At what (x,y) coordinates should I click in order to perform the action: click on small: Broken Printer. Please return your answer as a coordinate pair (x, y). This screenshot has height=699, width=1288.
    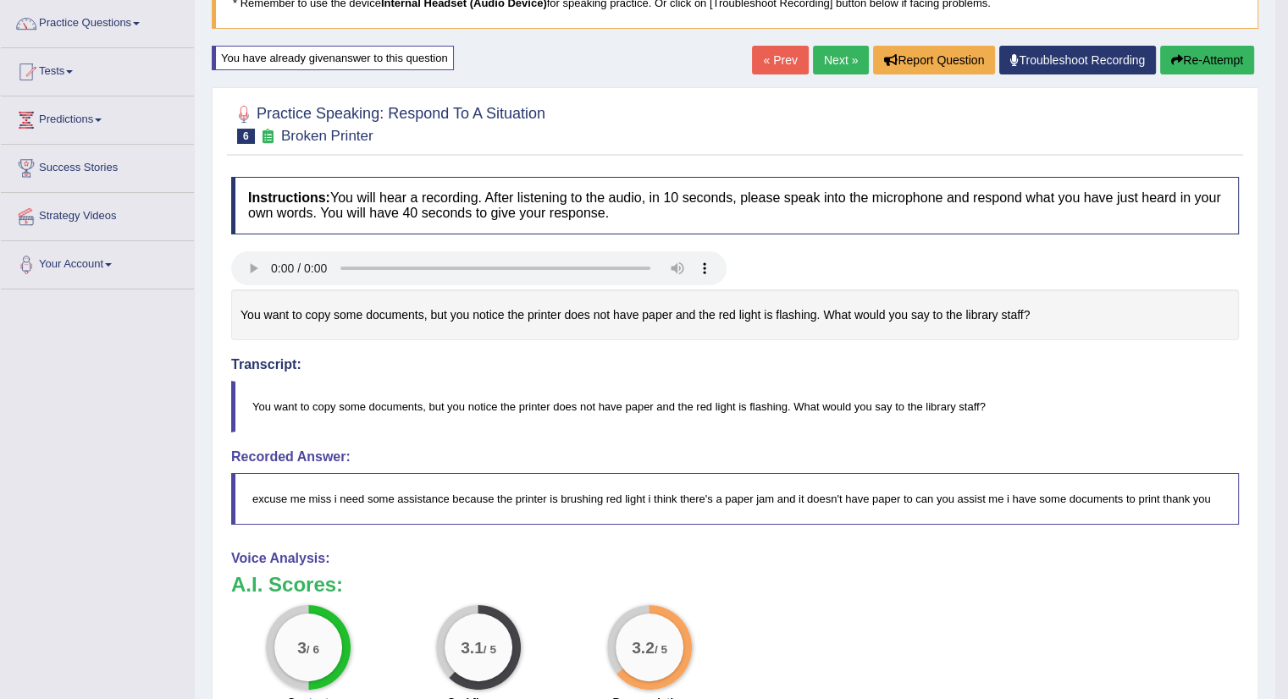
    Looking at the image, I should click on (327, 135).